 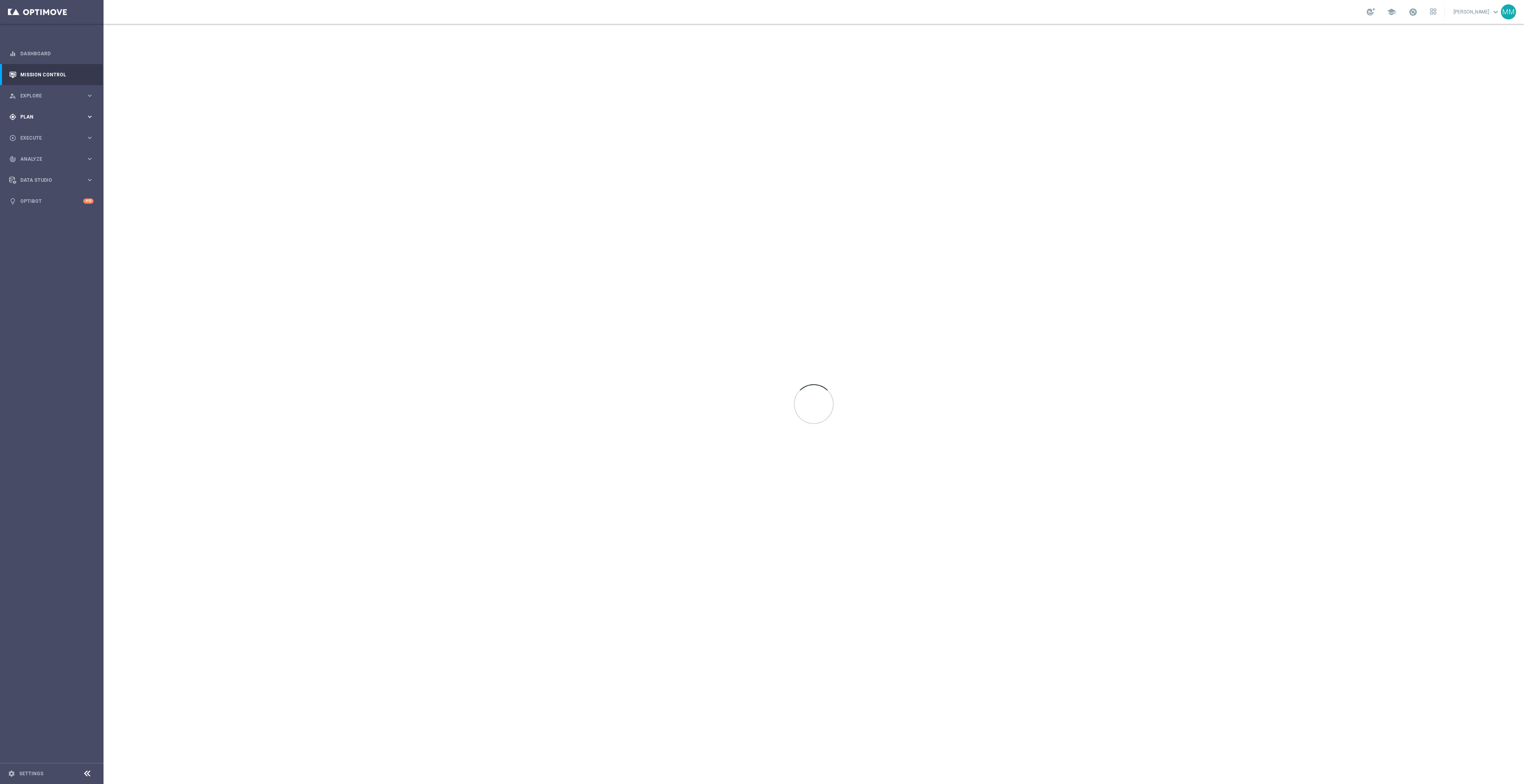 I want to click on button: lightbulb Optibot +10, so click(x=52, y=202).